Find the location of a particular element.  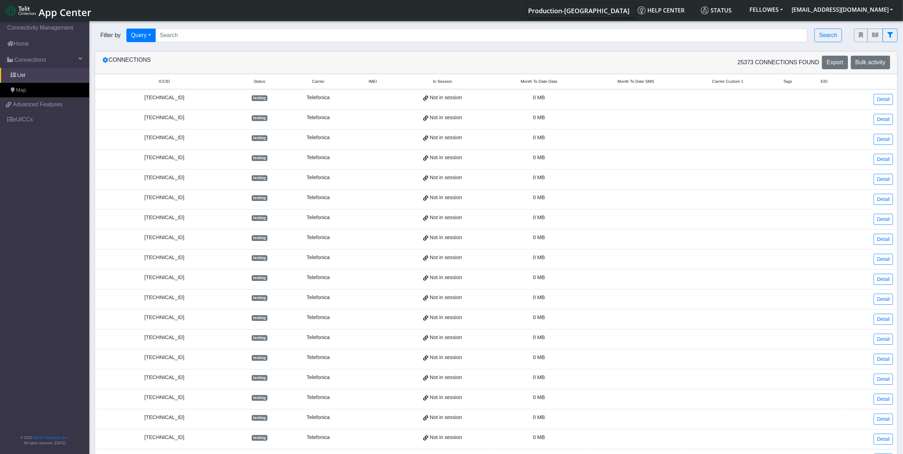

span: App Center is located at coordinates (65, 12).